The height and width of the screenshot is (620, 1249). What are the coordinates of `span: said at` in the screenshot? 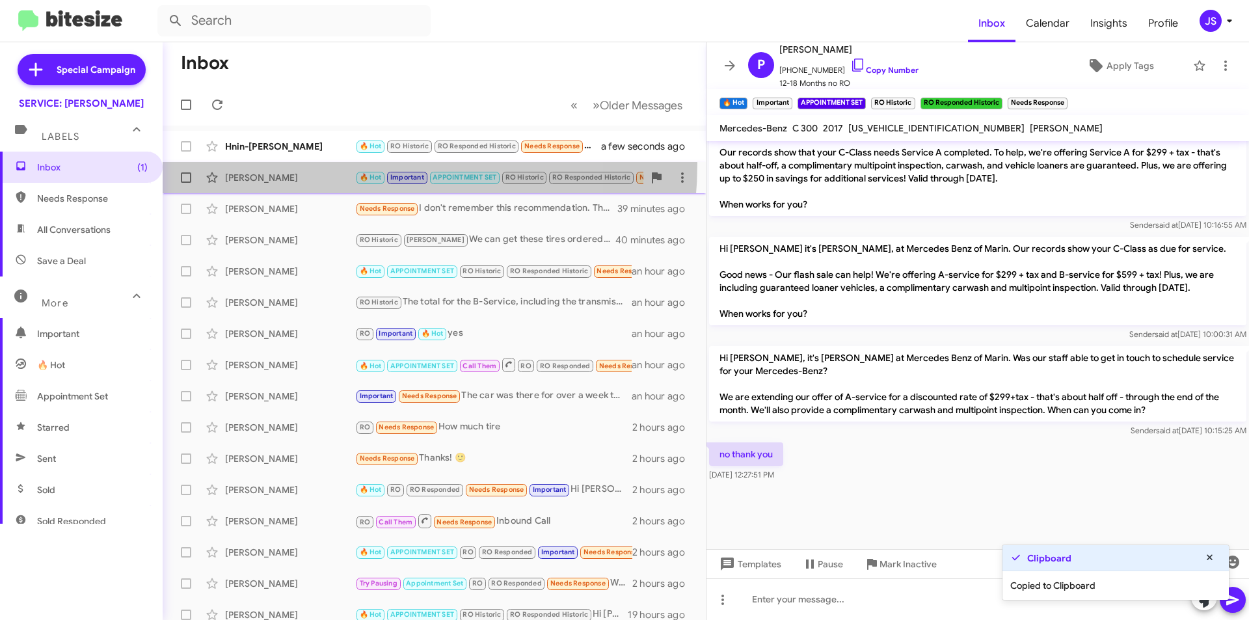 It's located at (1167, 430).